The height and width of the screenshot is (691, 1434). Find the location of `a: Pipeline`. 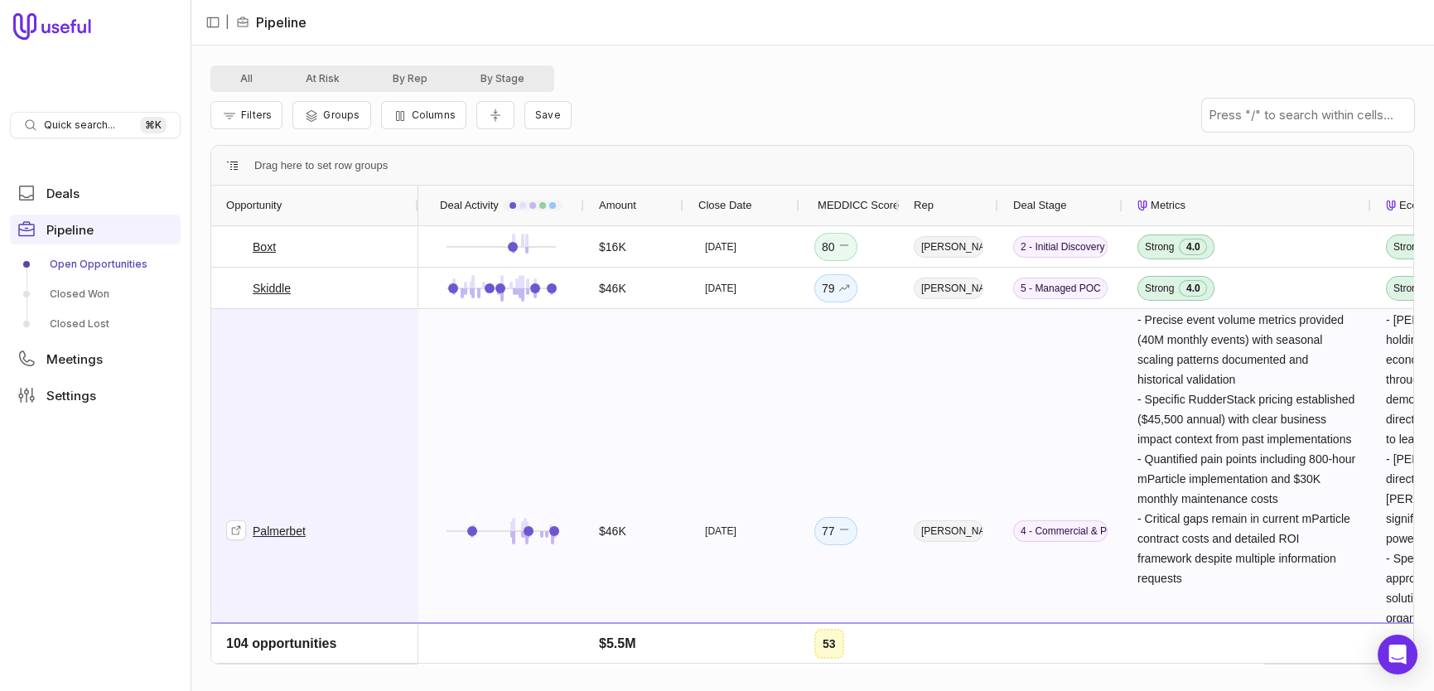

a: Pipeline is located at coordinates (95, 230).